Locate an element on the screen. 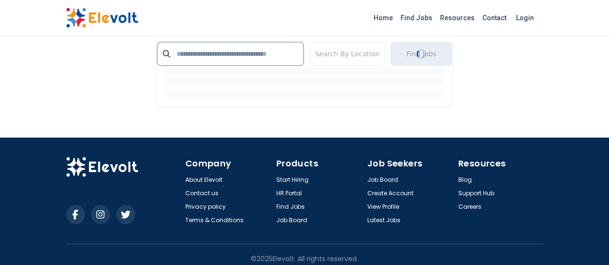 The image size is (609, 265). p: © 2025 Elevolt. All rights reserved. is located at coordinates (304, 259).